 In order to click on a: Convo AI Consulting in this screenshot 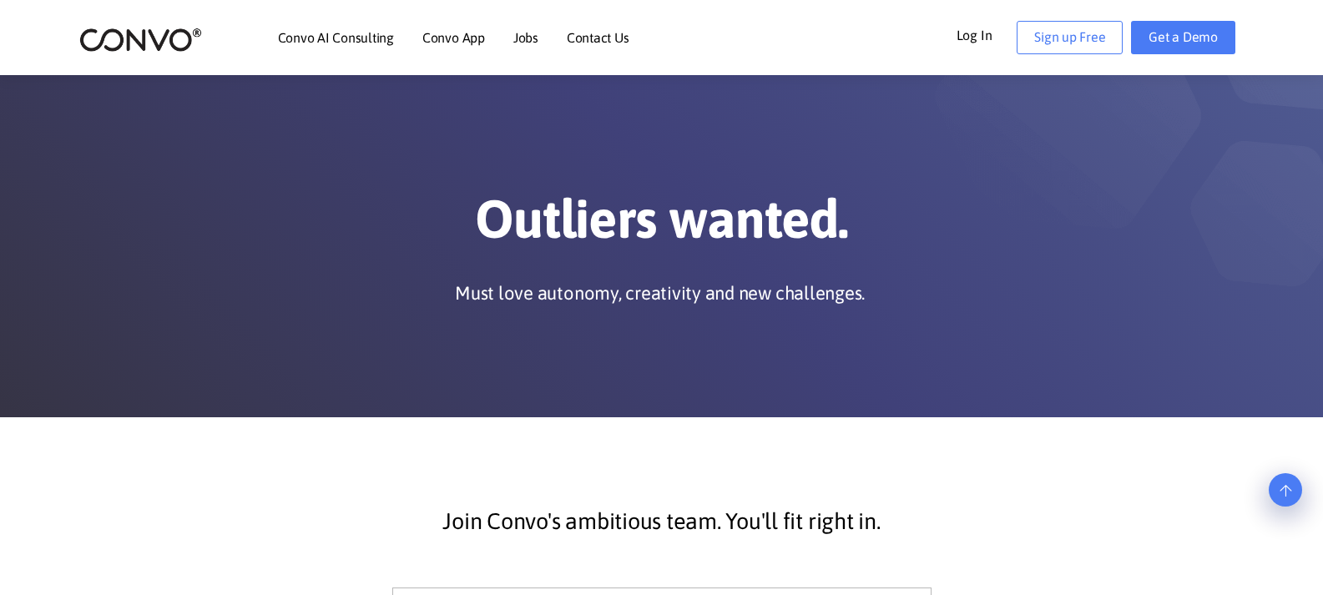, I will do `click(336, 38)`.